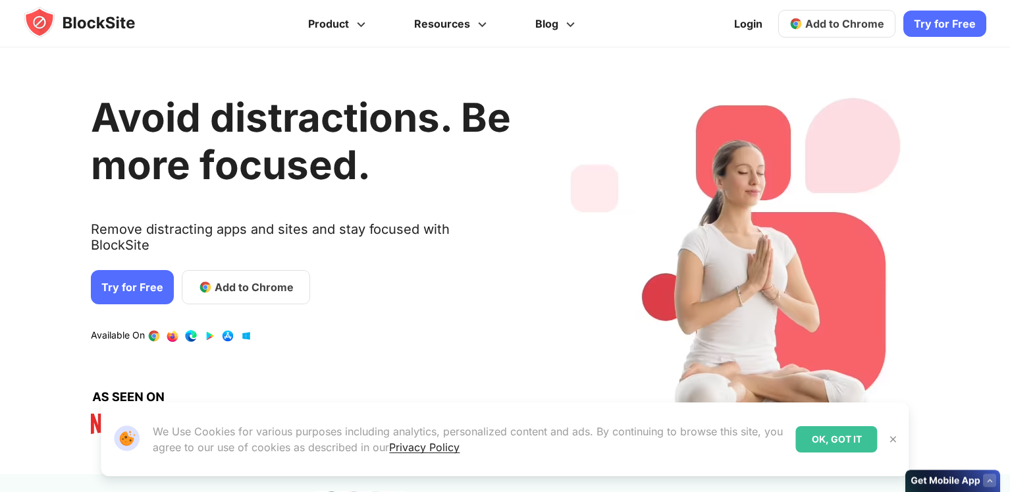 The image size is (1010, 492). What do you see at coordinates (301, 242) in the screenshot?
I see `text: Remove distracting apps and sites and stay focused with BlockSite` at bounding box center [301, 242].